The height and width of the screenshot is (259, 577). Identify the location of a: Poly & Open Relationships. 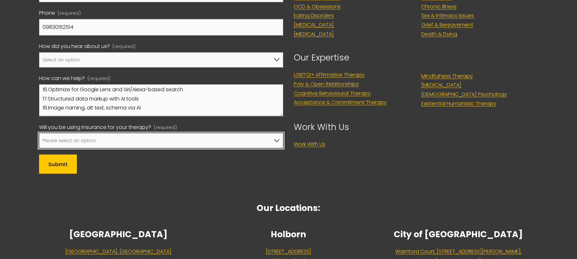
(327, 84).